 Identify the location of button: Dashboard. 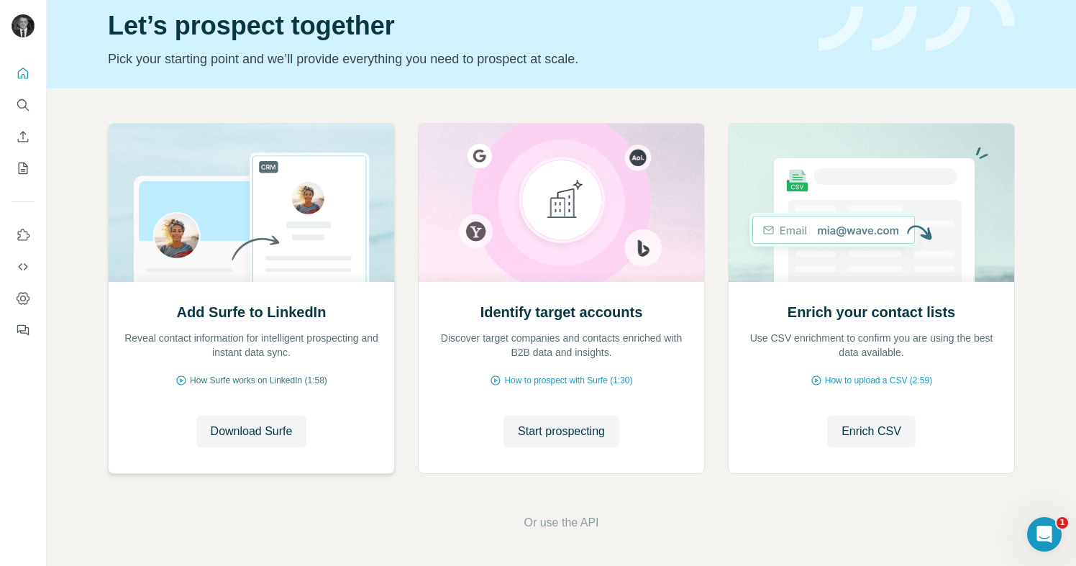
(23, 298).